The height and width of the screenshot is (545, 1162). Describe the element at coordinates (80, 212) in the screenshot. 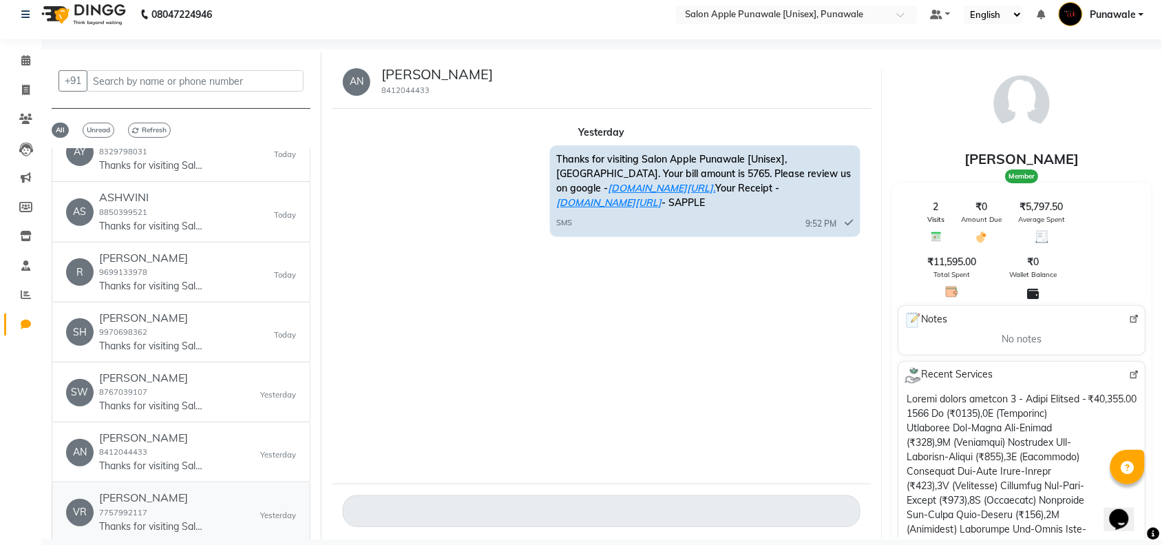

I see `div: AS` at that location.